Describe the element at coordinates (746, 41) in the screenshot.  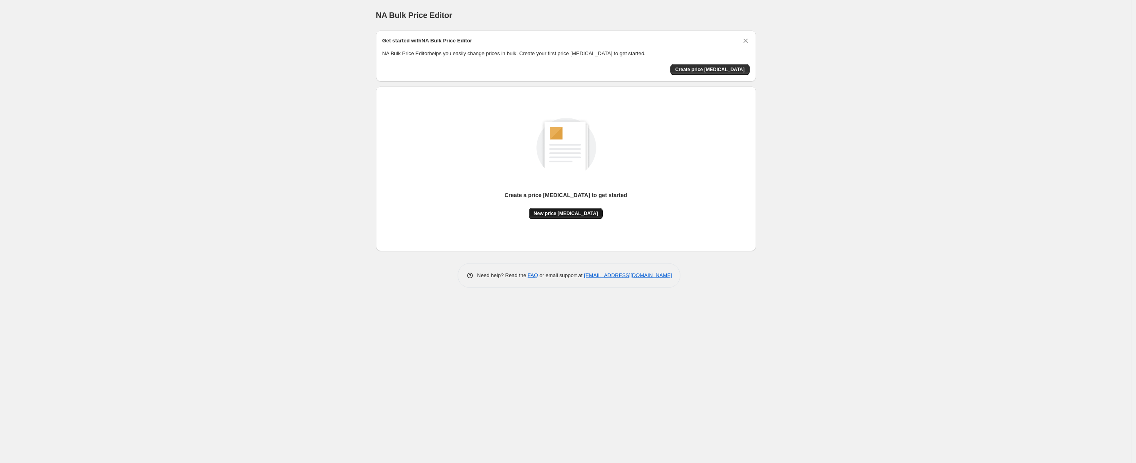
I see `button: Dismiss card` at that location.